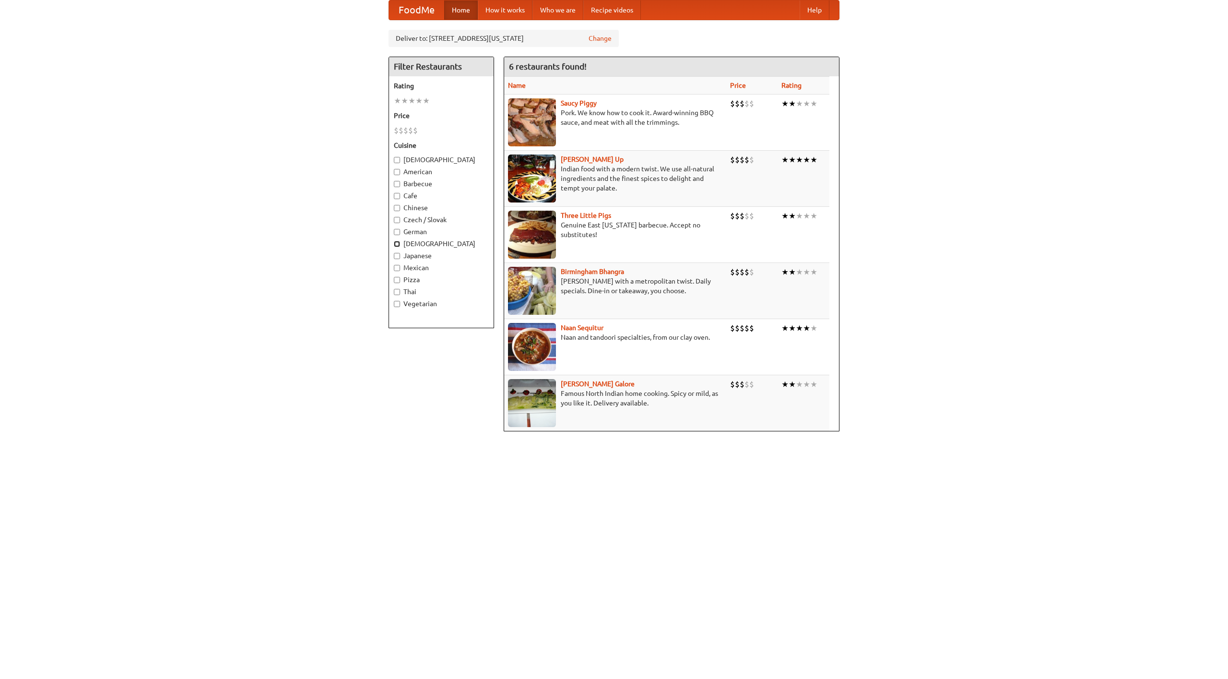 The height and width of the screenshot is (679, 1228). What do you see at coordinates (600, 38) in the screenshot?
I see `a: Change` at bounding box center [600, 38].